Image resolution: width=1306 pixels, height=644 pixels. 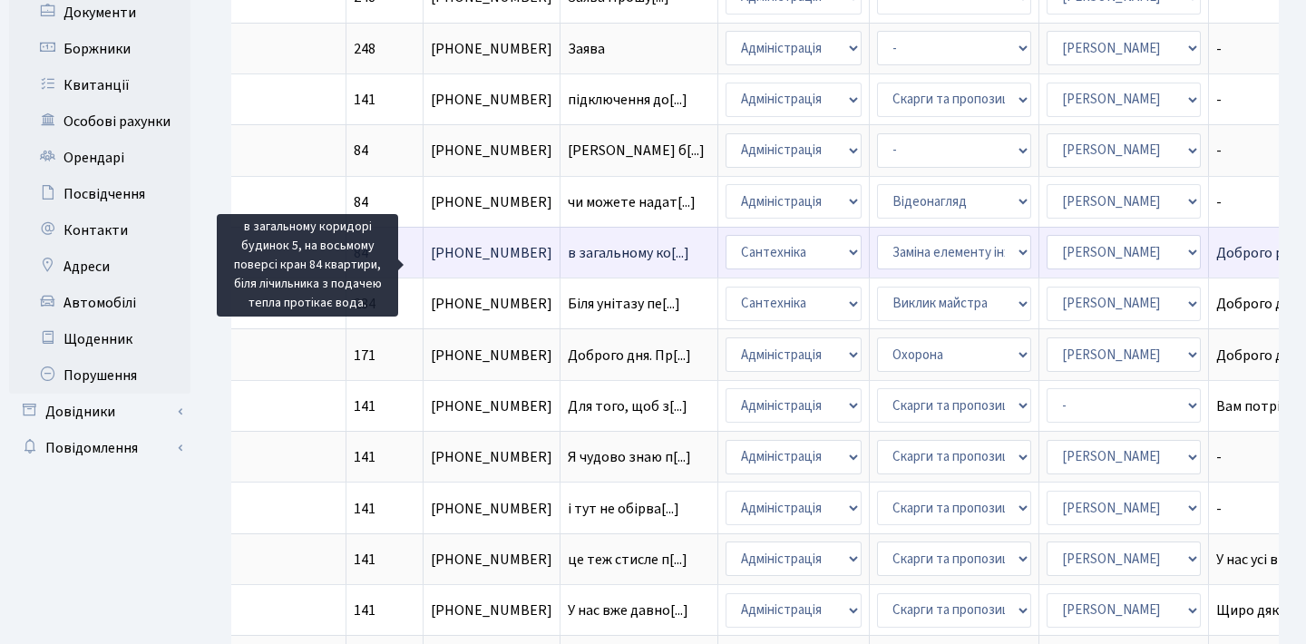 What do you see at coordinates (624, 304) in the screenshot?
I see `span: Біля унітазу пе[...]` at bounding box center [624, 304].